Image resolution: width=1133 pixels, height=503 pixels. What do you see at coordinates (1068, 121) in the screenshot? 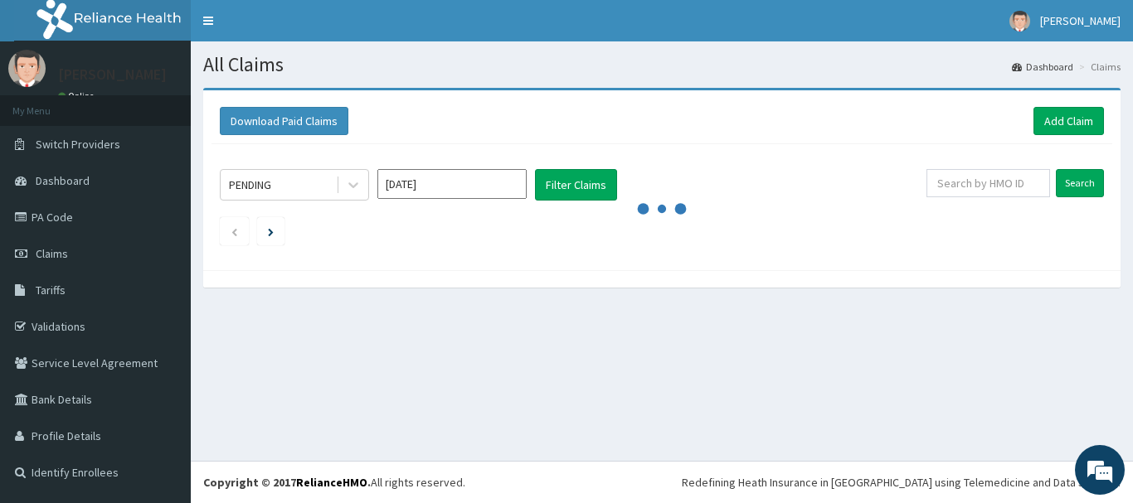
I see `a: Add Claim` at bounding box center [1068, 121].